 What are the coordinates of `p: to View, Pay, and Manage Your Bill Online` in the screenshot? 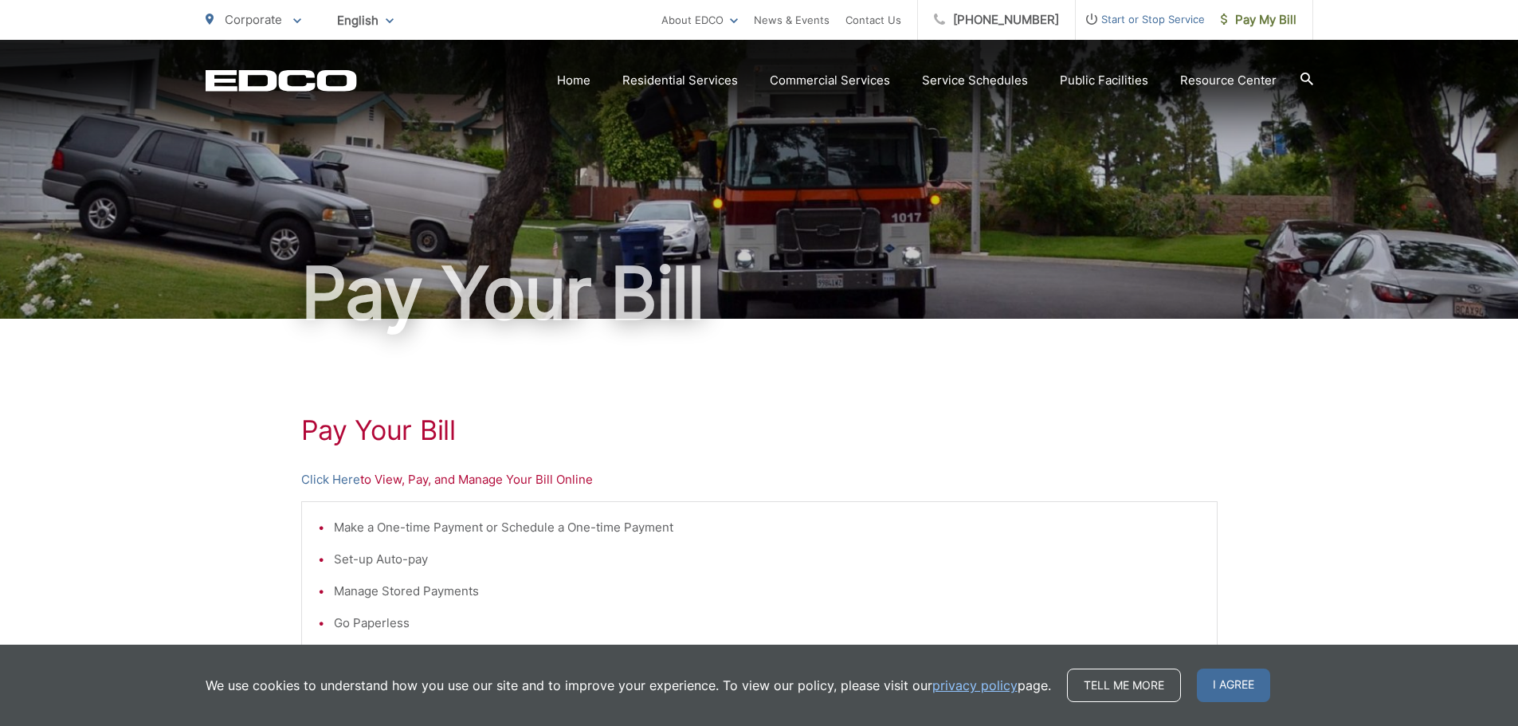 It's located at (759, 480).